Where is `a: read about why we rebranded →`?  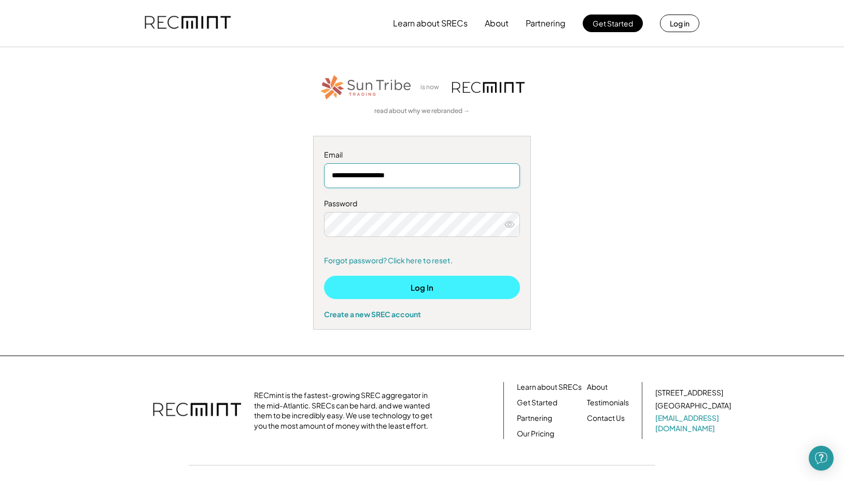
a: read about why we rebranded → is located at coordinates (422, 111).